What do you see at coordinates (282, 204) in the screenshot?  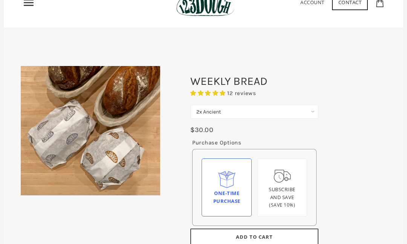 I see `span: (Save 10%)` at bounding box center [282, 204].